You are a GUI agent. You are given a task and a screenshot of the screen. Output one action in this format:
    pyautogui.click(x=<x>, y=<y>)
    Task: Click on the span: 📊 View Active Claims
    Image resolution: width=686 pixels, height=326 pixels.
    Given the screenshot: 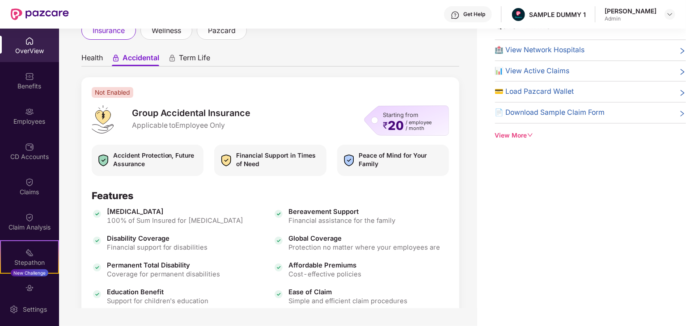 What is the action you would take?
    pyautogui.click(x=532, y=71)
    